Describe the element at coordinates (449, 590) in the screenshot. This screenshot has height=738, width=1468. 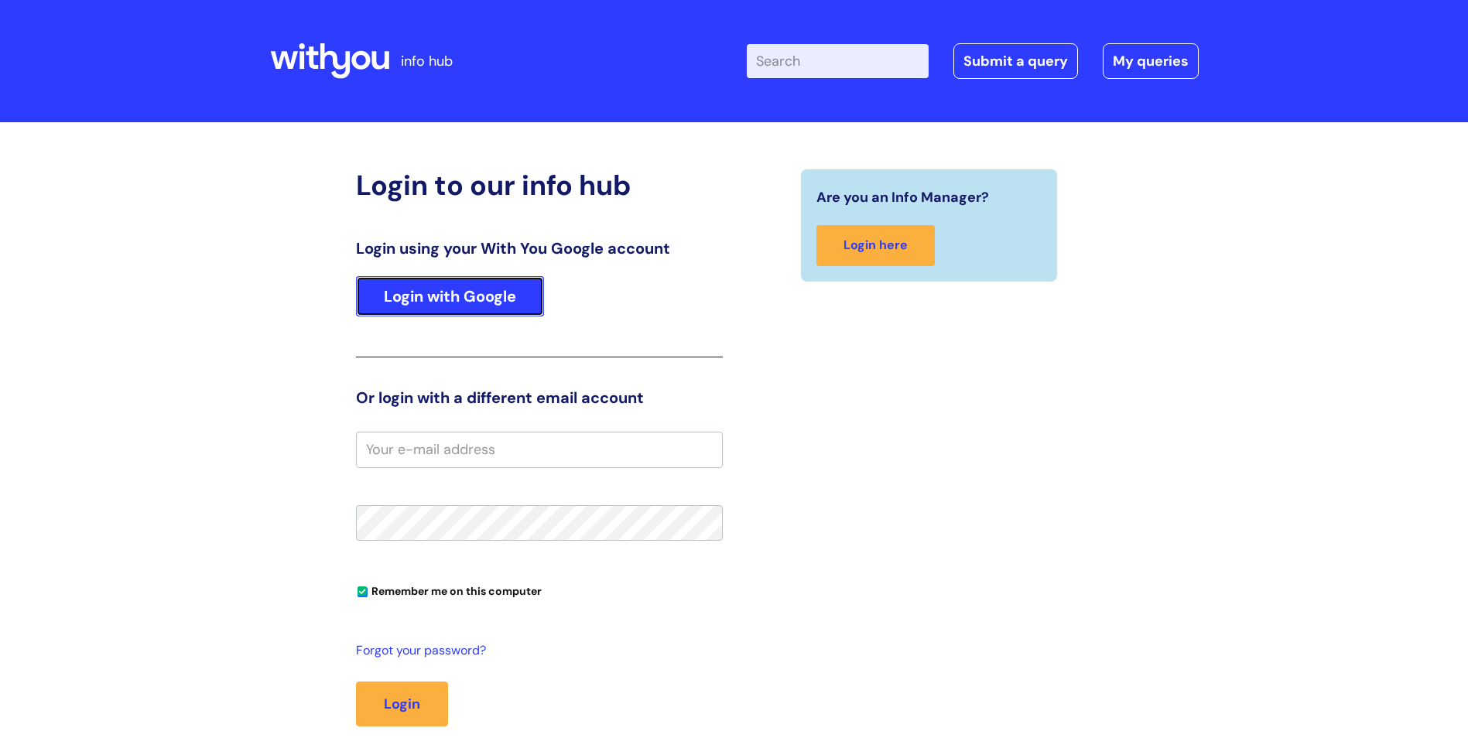
I see `label: Remember me on this computer` at that location.